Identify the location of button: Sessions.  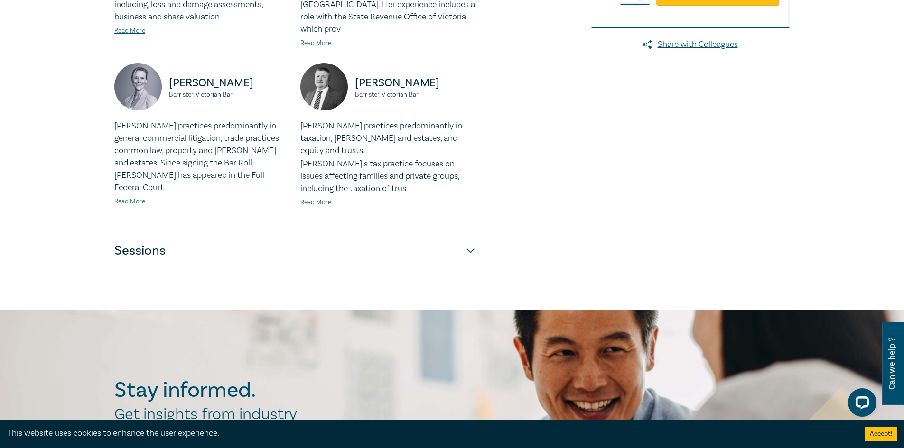
(295, 251).